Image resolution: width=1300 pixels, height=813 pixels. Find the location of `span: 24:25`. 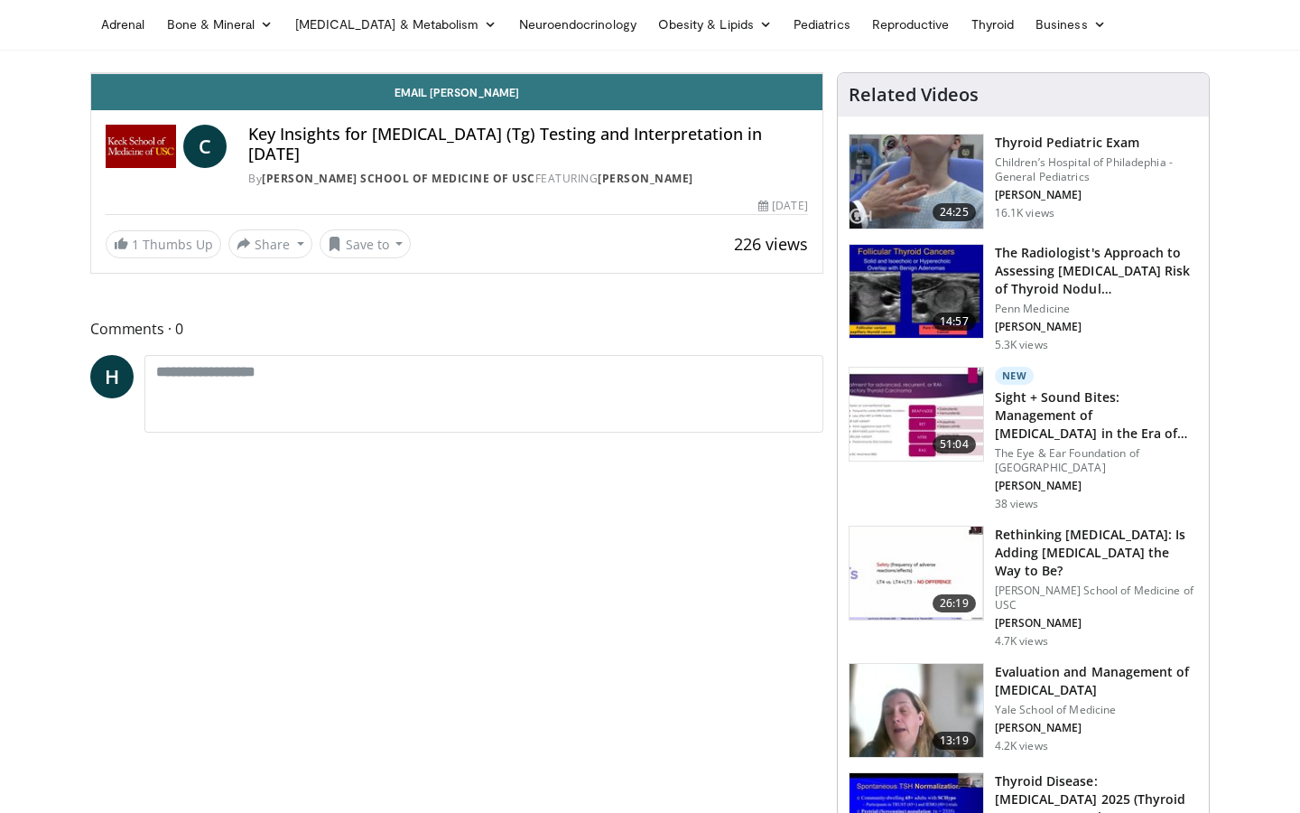

span: 24:25 is located at coordinates (954, 212).